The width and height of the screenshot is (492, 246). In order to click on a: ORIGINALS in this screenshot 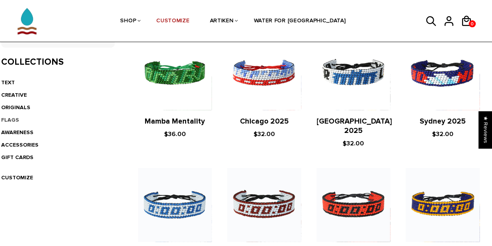, I will do `click(16, 107)`.